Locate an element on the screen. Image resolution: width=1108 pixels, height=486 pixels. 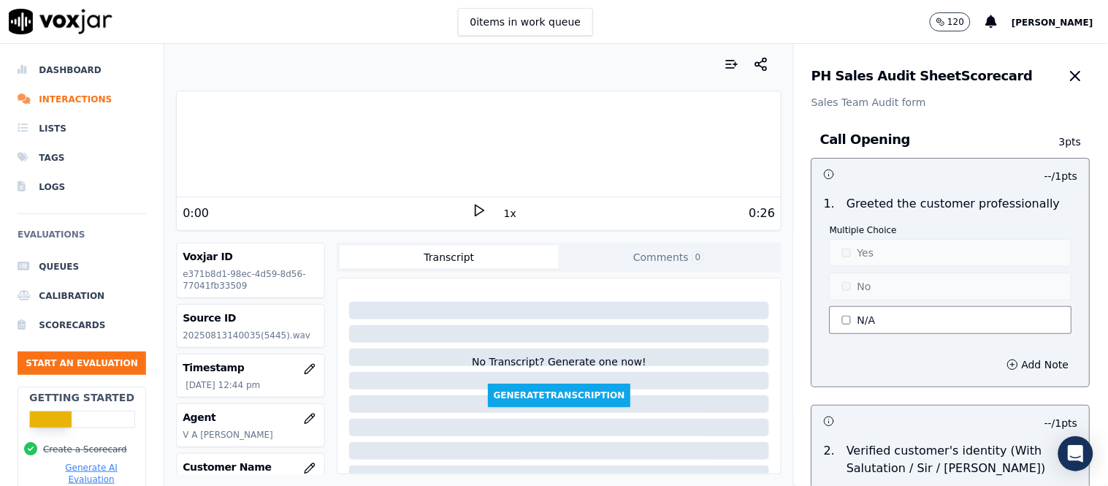
button: 1x is located at coordinates (510, 213).